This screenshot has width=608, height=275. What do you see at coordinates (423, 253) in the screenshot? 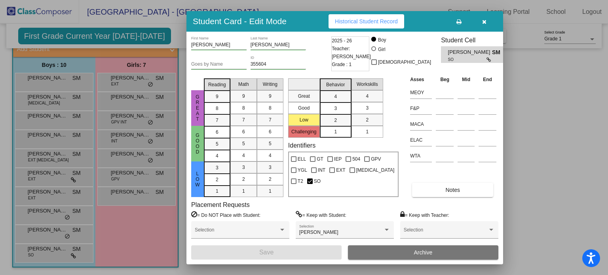
I see `button: Archive` at bounding box center [423, 253].